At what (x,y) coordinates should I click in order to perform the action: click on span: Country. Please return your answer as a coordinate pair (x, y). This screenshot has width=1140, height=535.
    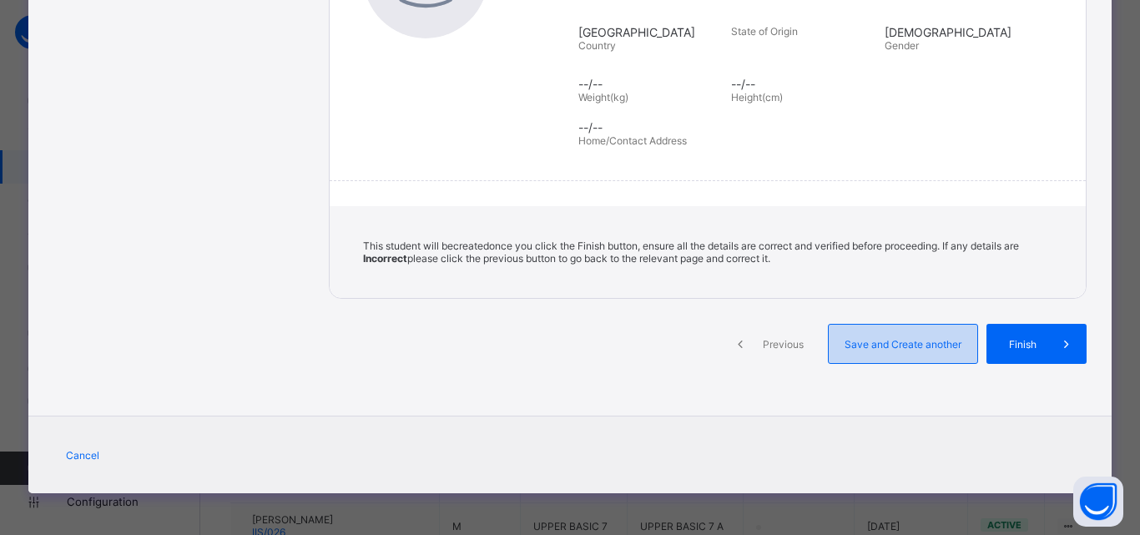
    Looking at the image, I should click on (597, 45).